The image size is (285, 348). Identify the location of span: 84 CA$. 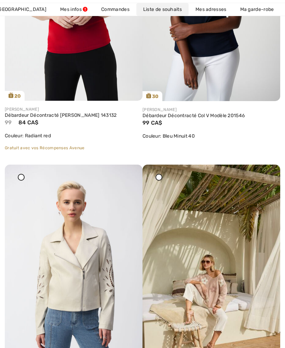
(28, 122).